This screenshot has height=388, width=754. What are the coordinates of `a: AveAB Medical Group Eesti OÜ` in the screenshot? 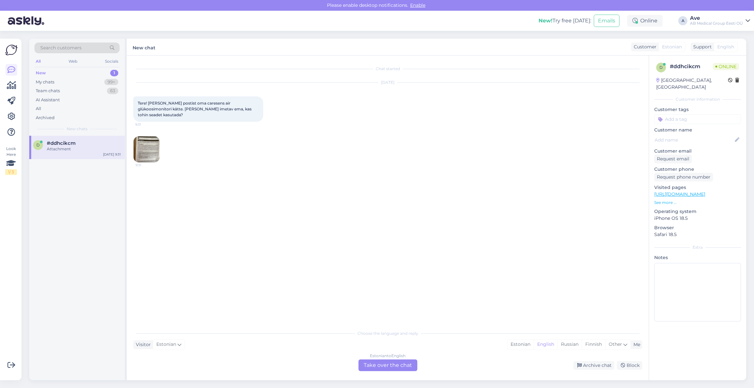 It's located at (720, 21).